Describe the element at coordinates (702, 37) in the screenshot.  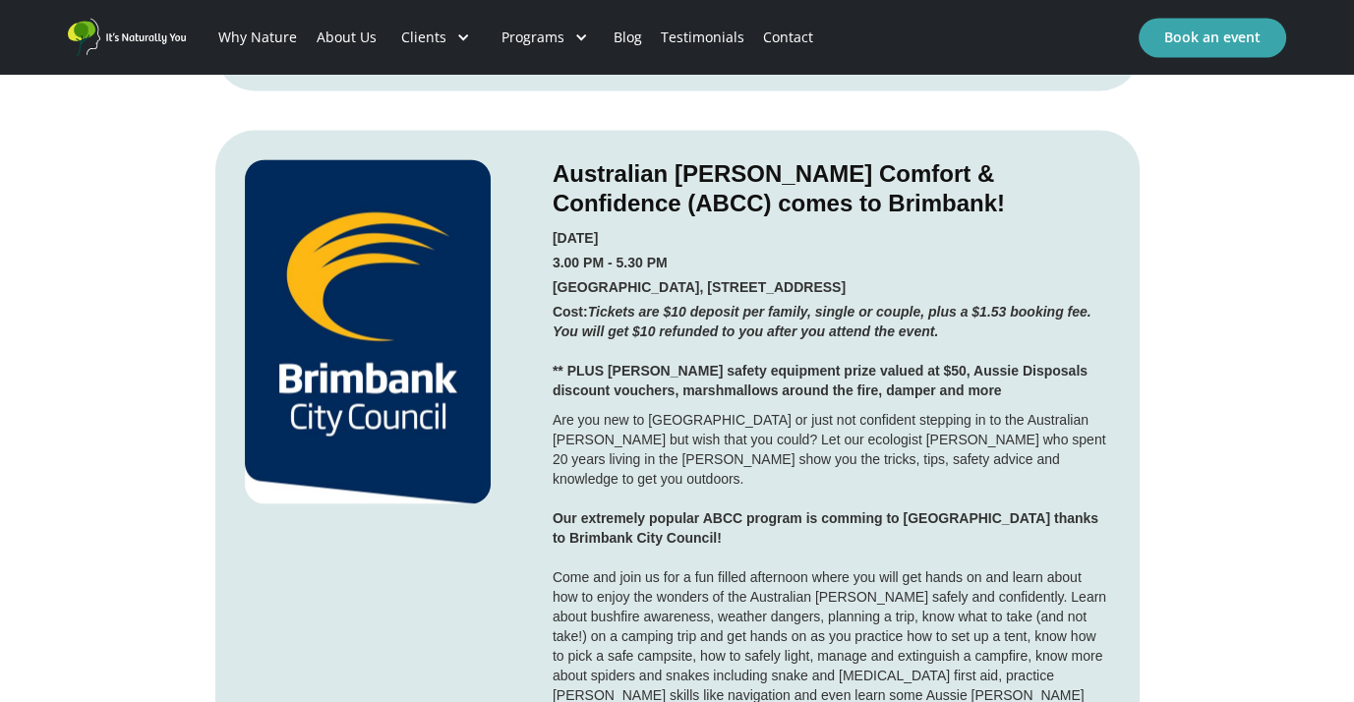
I see `a: Testimonials` at that location.